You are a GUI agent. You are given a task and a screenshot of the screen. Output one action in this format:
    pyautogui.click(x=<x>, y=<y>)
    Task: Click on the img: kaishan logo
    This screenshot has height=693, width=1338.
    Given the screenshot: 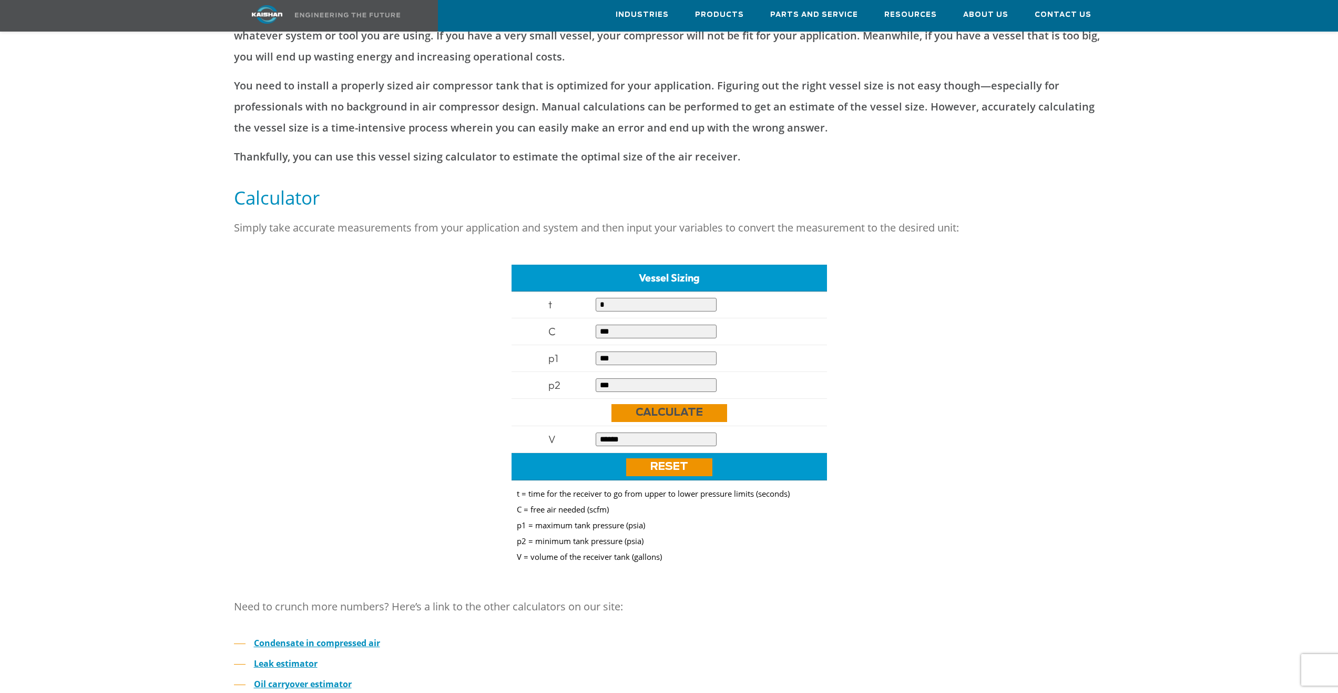 What is the action you would take?
    pyautogui.click(x=267, y=14)
    